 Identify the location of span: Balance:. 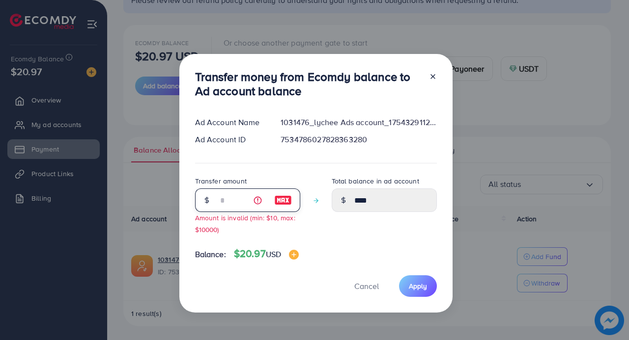
(210, 254).